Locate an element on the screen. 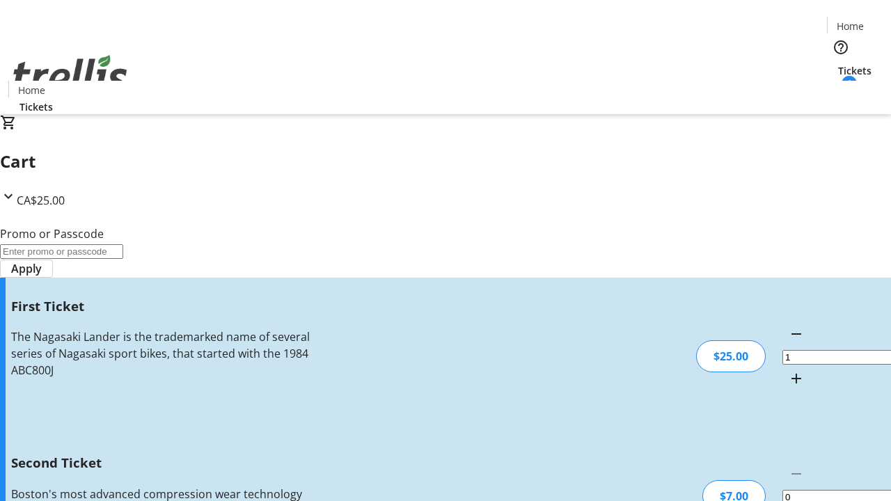  img: Orient E2E Organization j9Ja2GK1b9's Logo is located at coordinates (70, 74).